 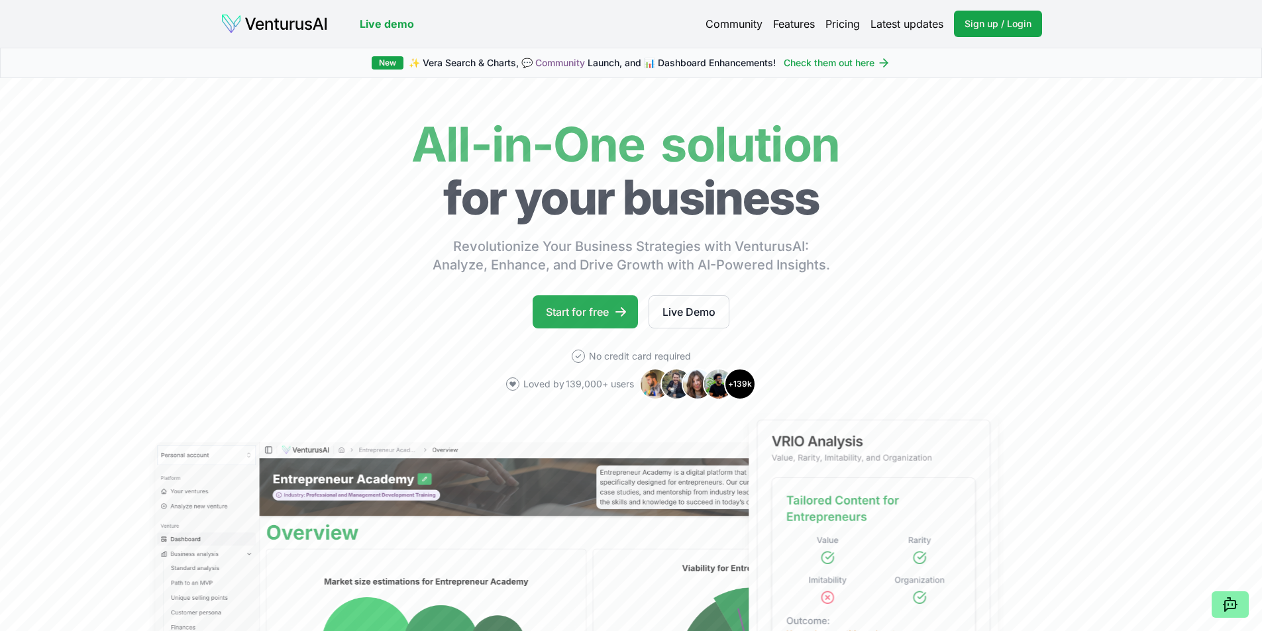 What do you see at coordinates (388, 63) in the screenshot?
I see `div: New` at bounding box center [388, 63].